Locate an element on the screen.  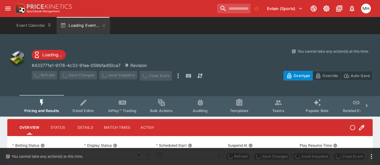
span: Related Events is located at coordinates (356, 111).